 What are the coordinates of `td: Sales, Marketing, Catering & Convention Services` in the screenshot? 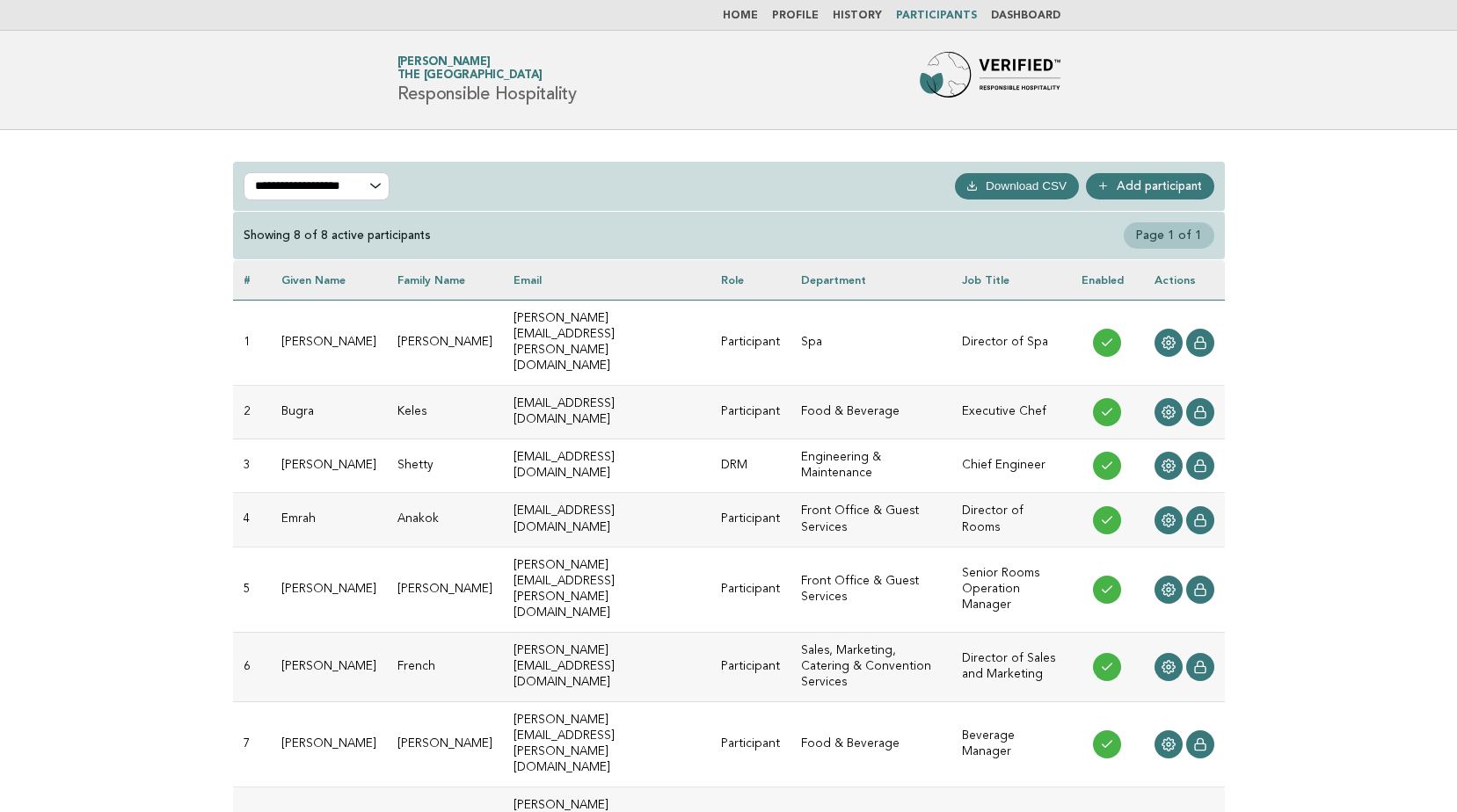 It's located at (870, 666).